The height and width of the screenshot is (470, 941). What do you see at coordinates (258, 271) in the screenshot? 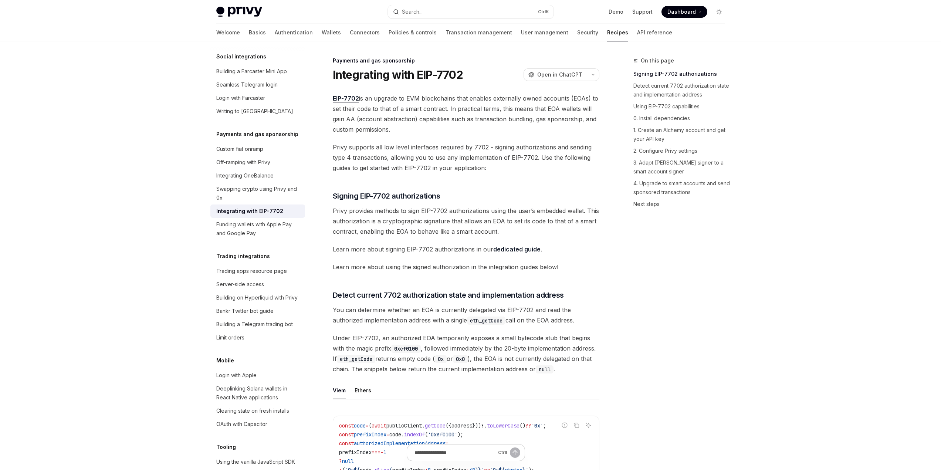
I see `a: Trading apps resource page` at bounding box center [258, 271].